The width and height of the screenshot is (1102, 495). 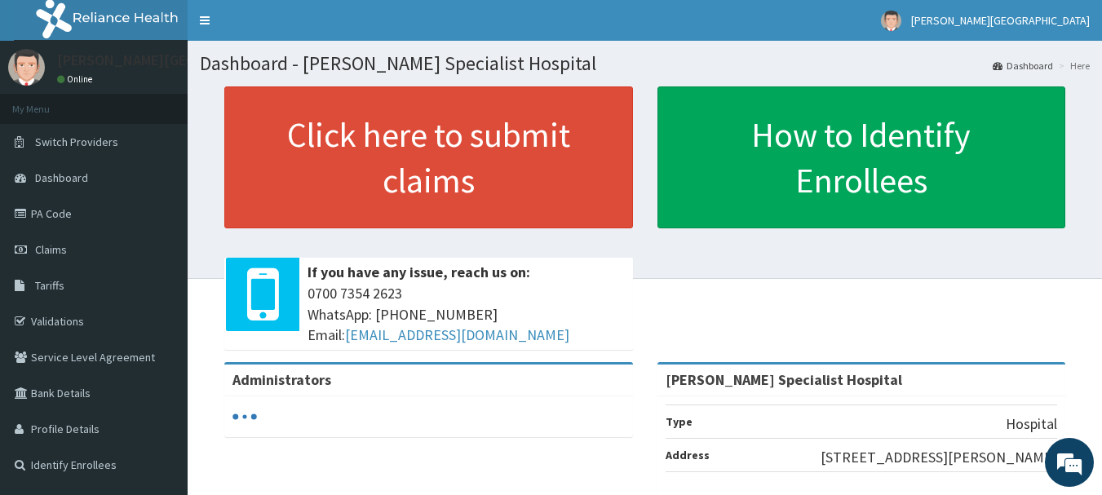 I want to click on span: Switch Providers, so click(x=77, y=142).